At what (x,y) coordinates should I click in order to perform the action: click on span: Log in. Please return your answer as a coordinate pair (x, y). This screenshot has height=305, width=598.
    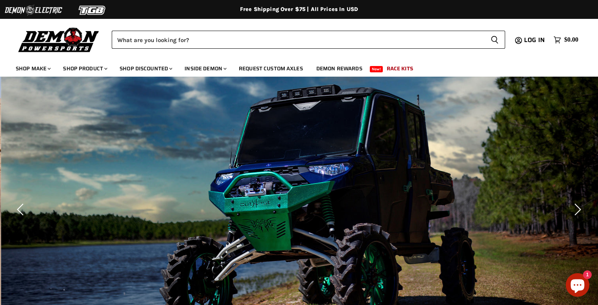
    Looking at the image, I should click on (534, 40).